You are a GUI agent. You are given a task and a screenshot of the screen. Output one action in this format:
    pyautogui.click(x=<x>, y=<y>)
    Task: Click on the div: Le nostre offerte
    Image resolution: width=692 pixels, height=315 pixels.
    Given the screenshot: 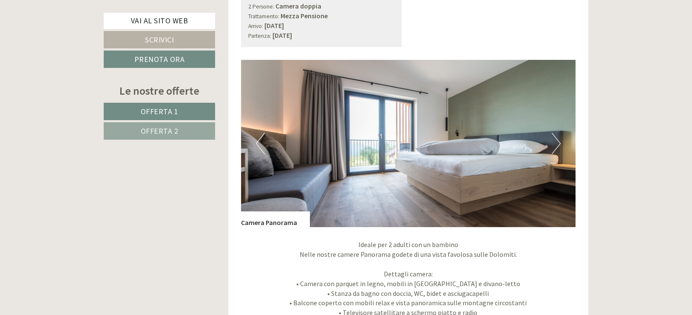 What is the action you would take?
    pyautogui.click(x=159, y=91)
    